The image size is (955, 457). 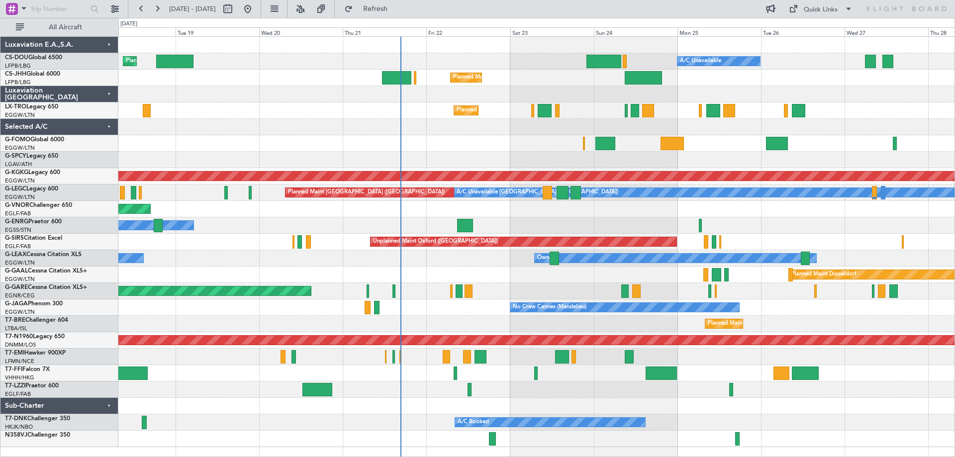 I want to click on a: LGAV/ATH, so click(x=18, y=164).